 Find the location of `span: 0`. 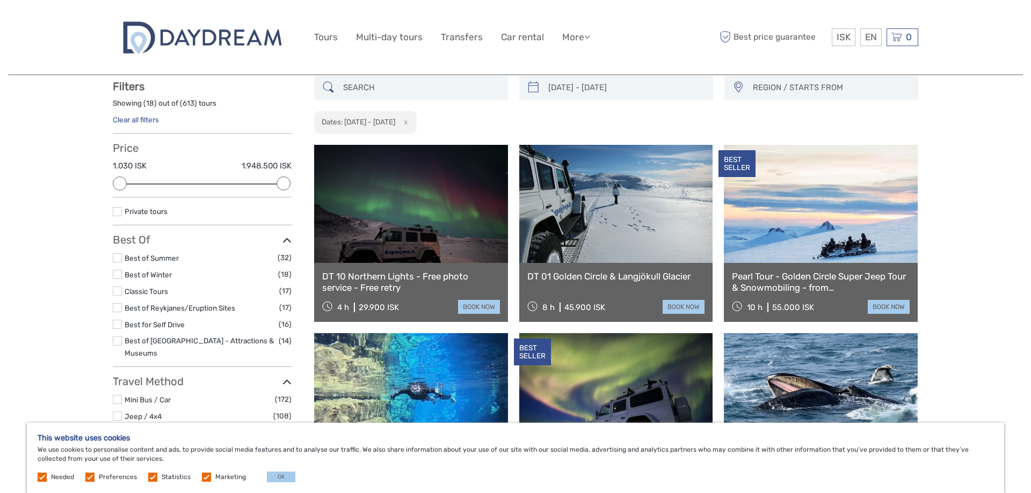

span: 0 is located at coordinates (908, 37).